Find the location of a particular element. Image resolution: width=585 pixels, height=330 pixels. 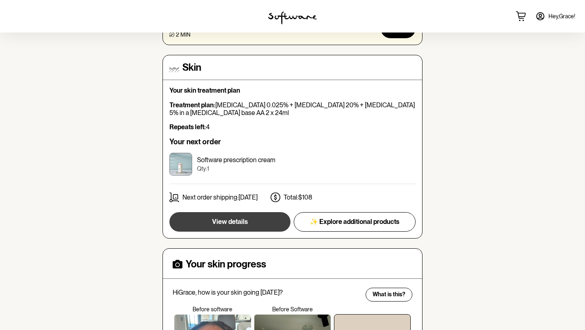

span: 2 min is located at coordinates (183, 35).